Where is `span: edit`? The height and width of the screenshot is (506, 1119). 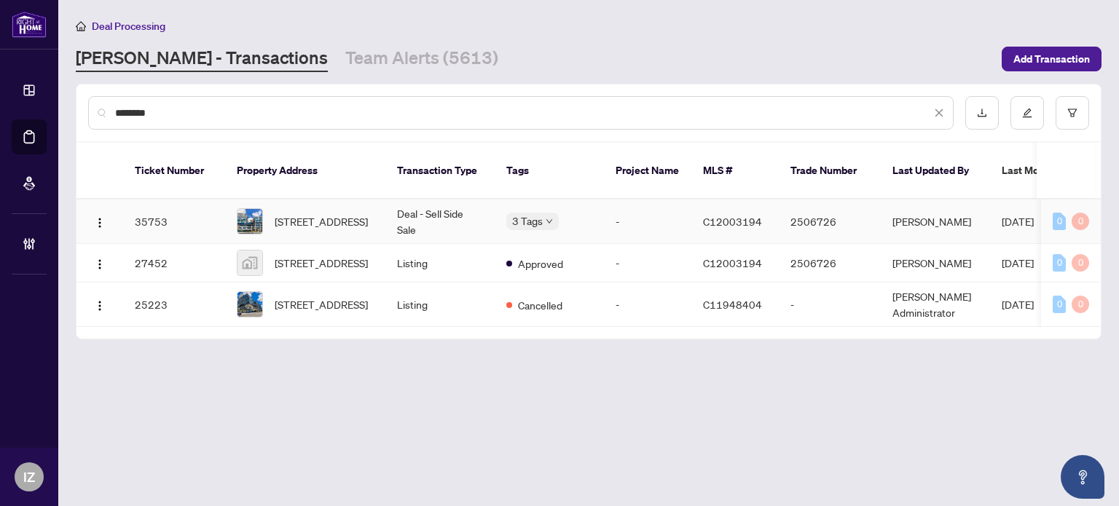 span: edit is located at coordinates (1027, 113).